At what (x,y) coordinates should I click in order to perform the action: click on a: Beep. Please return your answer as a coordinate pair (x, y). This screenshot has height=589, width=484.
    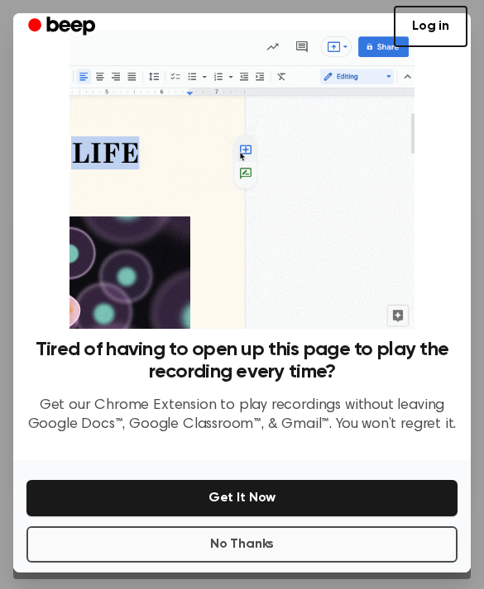
    Looking at the image, I should click on (63, 26).